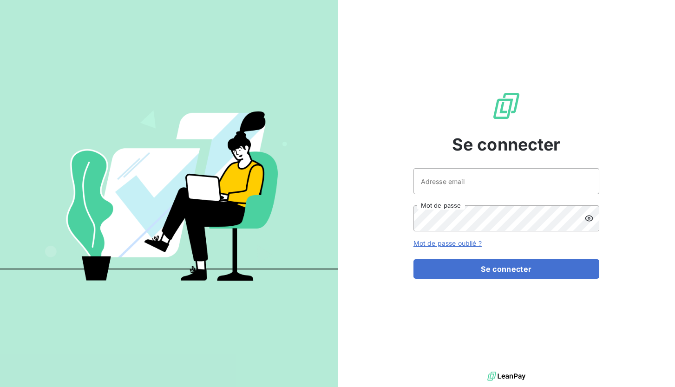 This screenshot has height=387, width=675. What do you see at coordinates (506, 106) in the screenshot?
I see `img: Logo LeanPay` at bounding box center [506, 106].